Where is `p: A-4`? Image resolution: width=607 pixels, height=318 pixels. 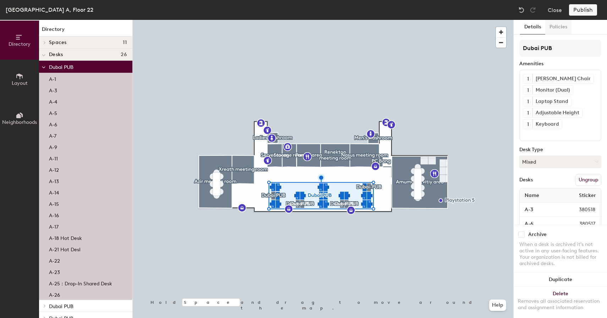
p: A-4 is located at coordinates (53, 101).